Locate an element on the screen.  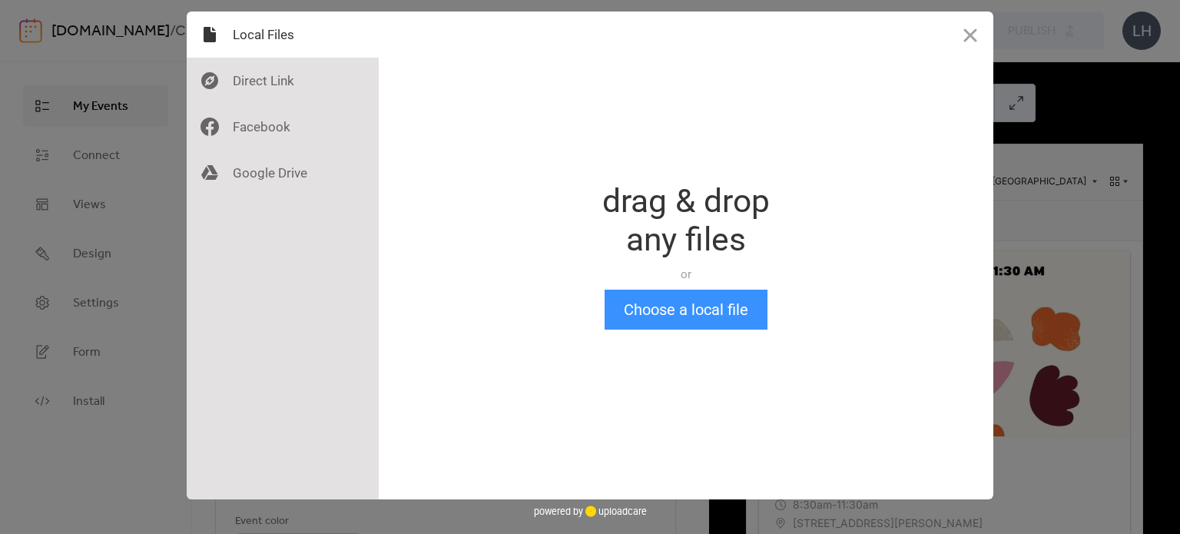
div: Google Drive is located at coordinates (283, 173).